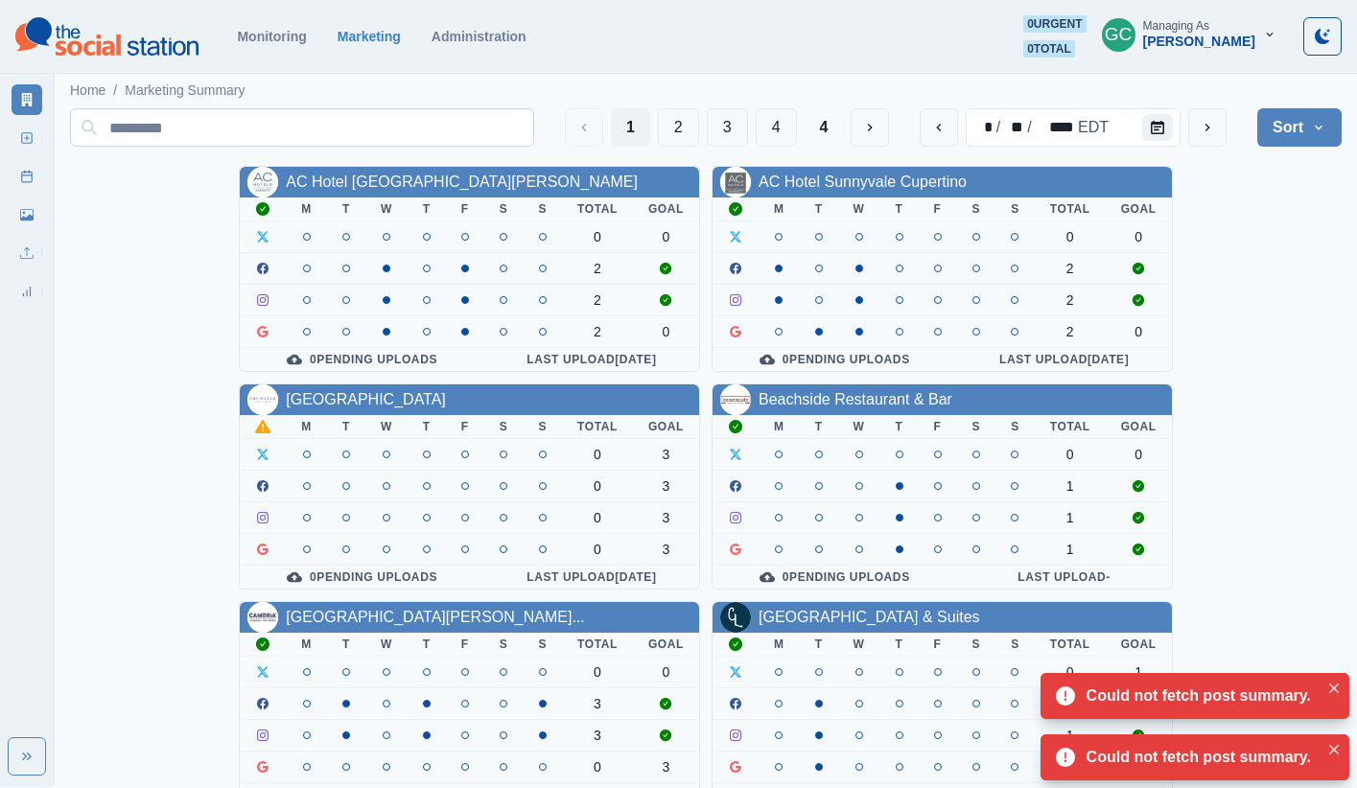 This screenshot has width=1357, height=788. Describe the element at coordinates (824, 128) in the screenshot. I see `button: Last Page` at that location.